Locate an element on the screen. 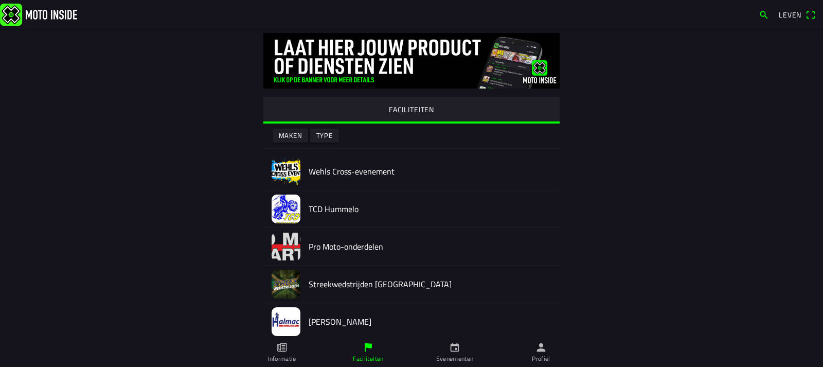 This screenshot has width=823, height=367. img: jM5IhZDuURm5Vk10WiCjIOUjcjuVgZUXi1k79lzE.png is located at coordinates (286, 246).